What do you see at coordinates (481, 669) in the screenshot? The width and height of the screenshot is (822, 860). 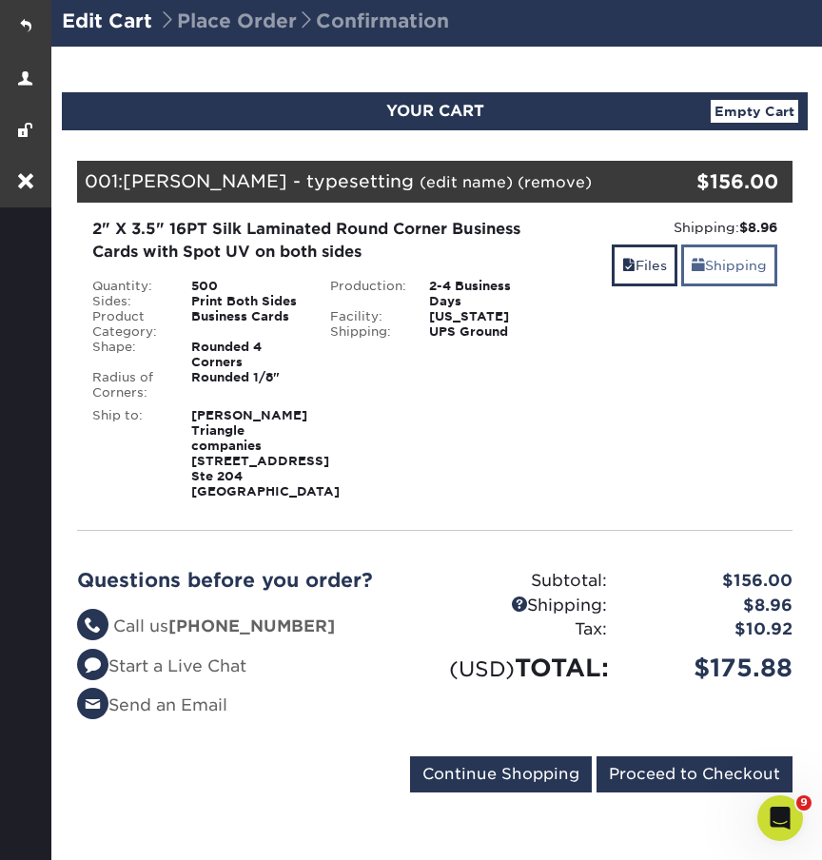 I see `small: (USD)` at bounding box center [481, 669].